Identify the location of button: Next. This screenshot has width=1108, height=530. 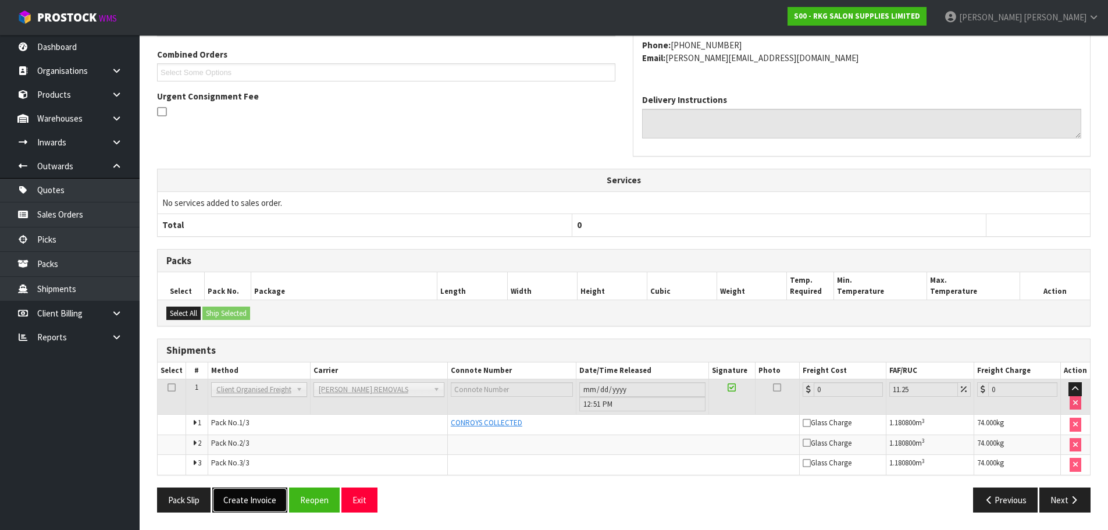
(1065, 500).